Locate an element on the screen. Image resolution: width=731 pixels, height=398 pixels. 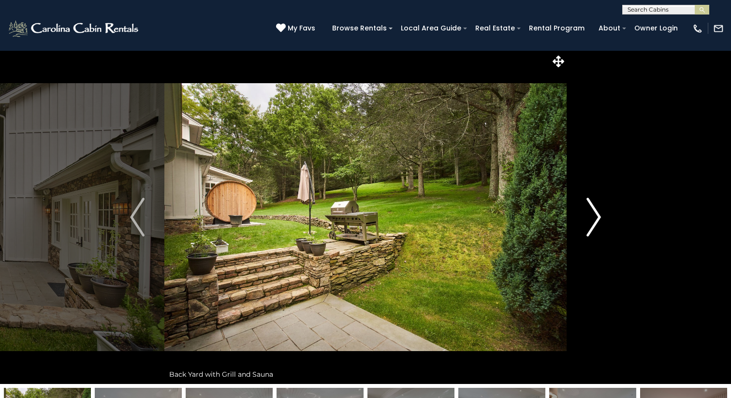
a: About is located at coordinates (609, 28).